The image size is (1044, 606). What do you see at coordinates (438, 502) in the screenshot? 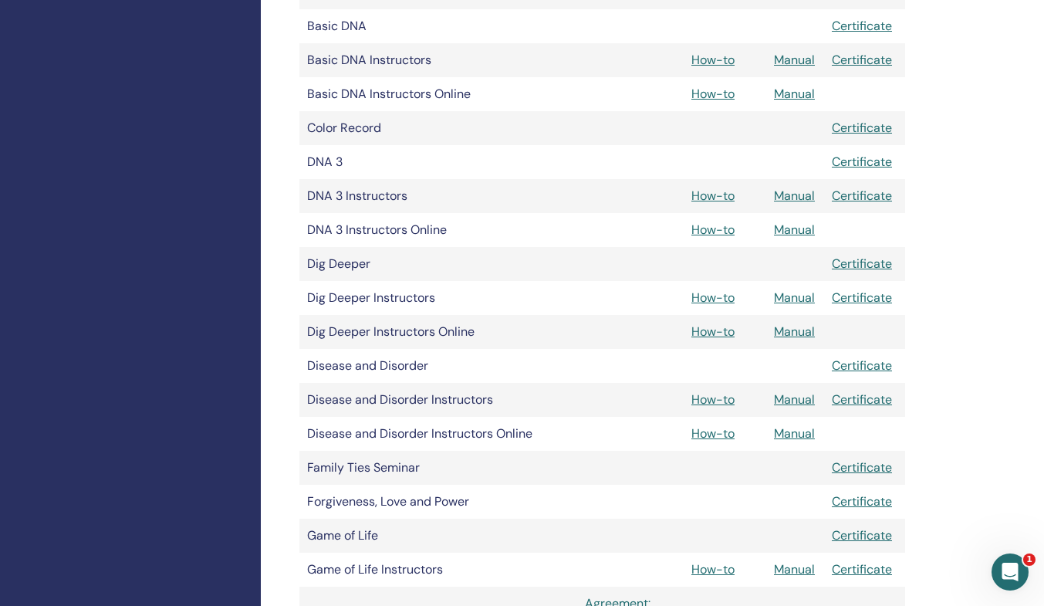
I see `td: Forgiveness, Love and Power` at bounding box center [438, 502].